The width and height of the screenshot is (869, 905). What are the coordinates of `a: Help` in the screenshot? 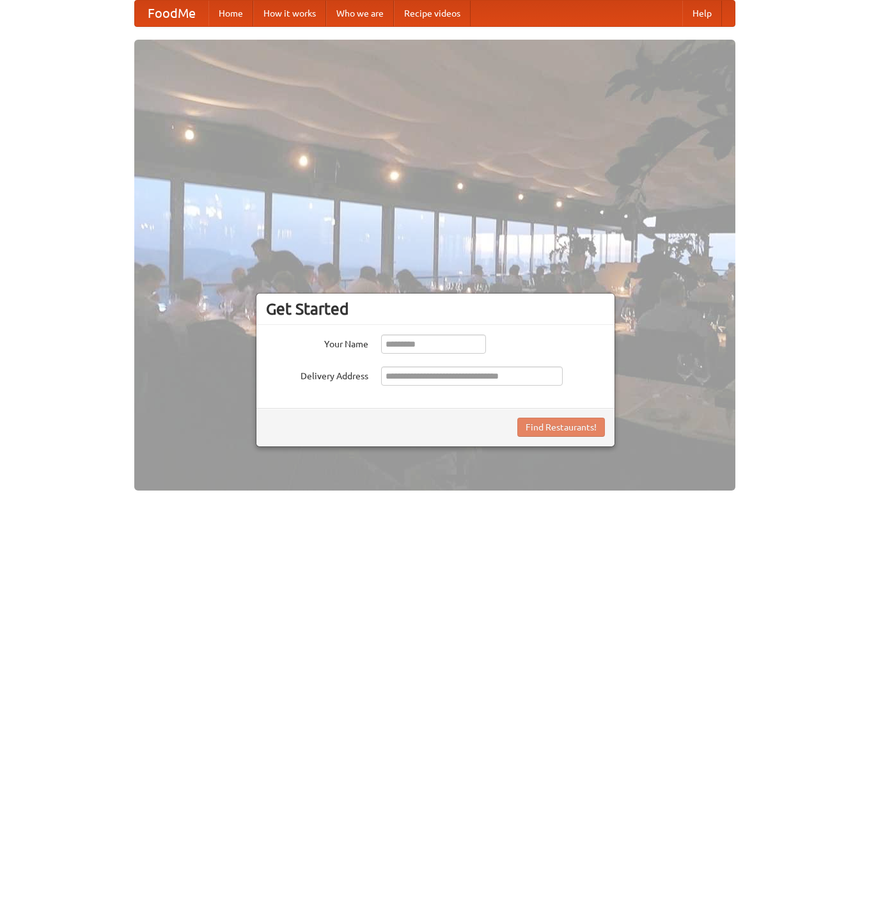 It's located at (702, 13).